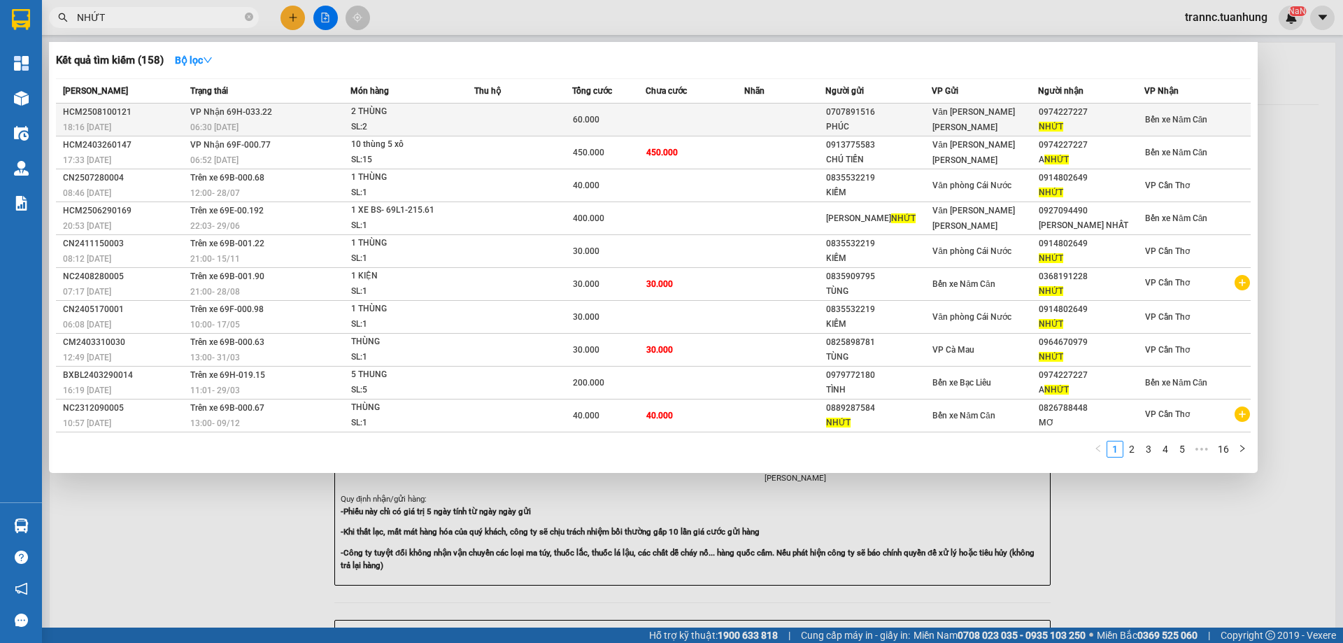 The width and height of the screenshot is (1343, 643). I want to click on div: 0368191228, so click(1091, 276).